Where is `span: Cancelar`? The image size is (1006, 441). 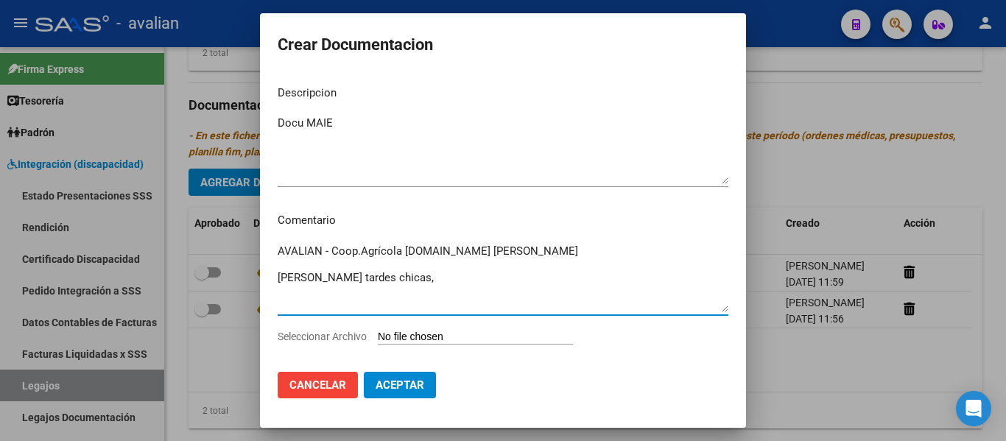 span: Cancelar is located at coordinates (318, 385).